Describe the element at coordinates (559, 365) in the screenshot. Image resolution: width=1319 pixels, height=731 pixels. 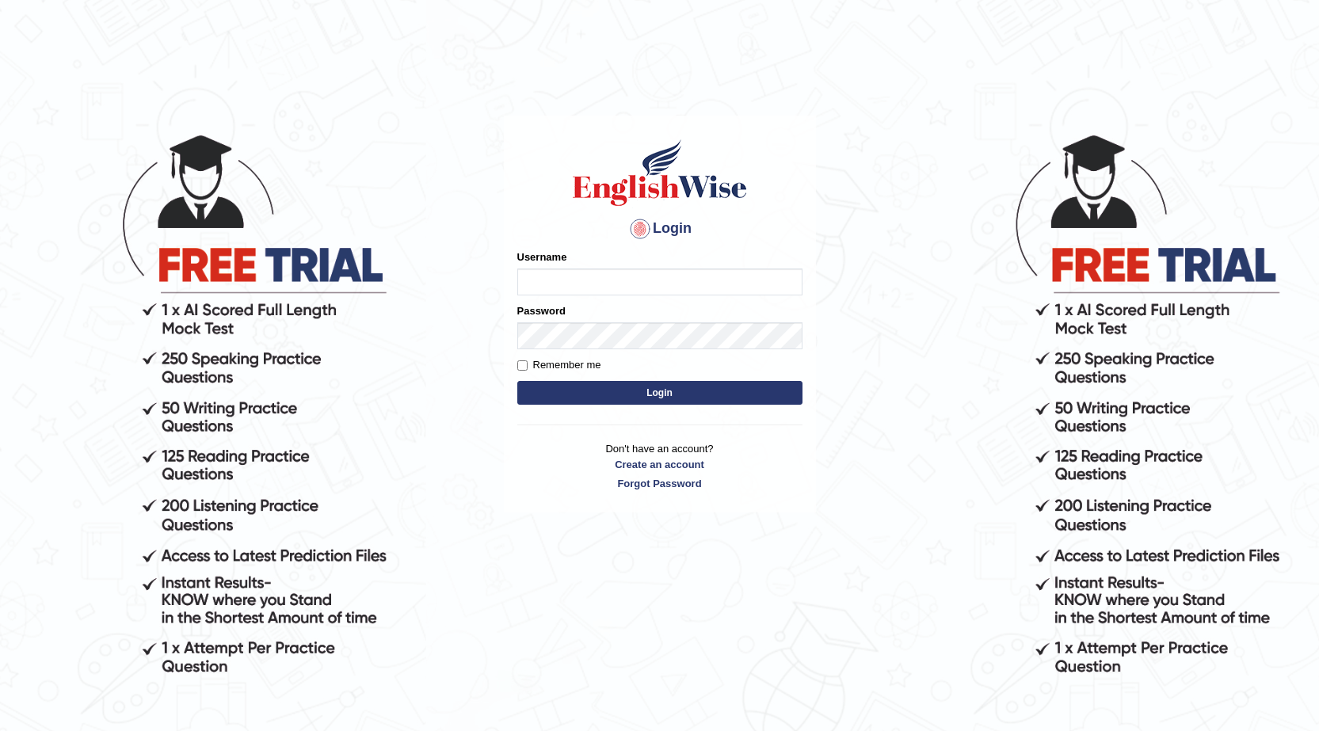
I see `label: Remember me` at that location.